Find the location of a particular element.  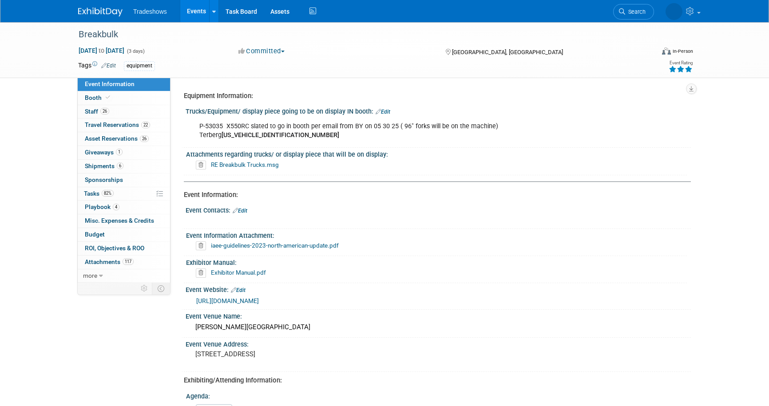

span: Playbook is located at coordinates (102, 207).